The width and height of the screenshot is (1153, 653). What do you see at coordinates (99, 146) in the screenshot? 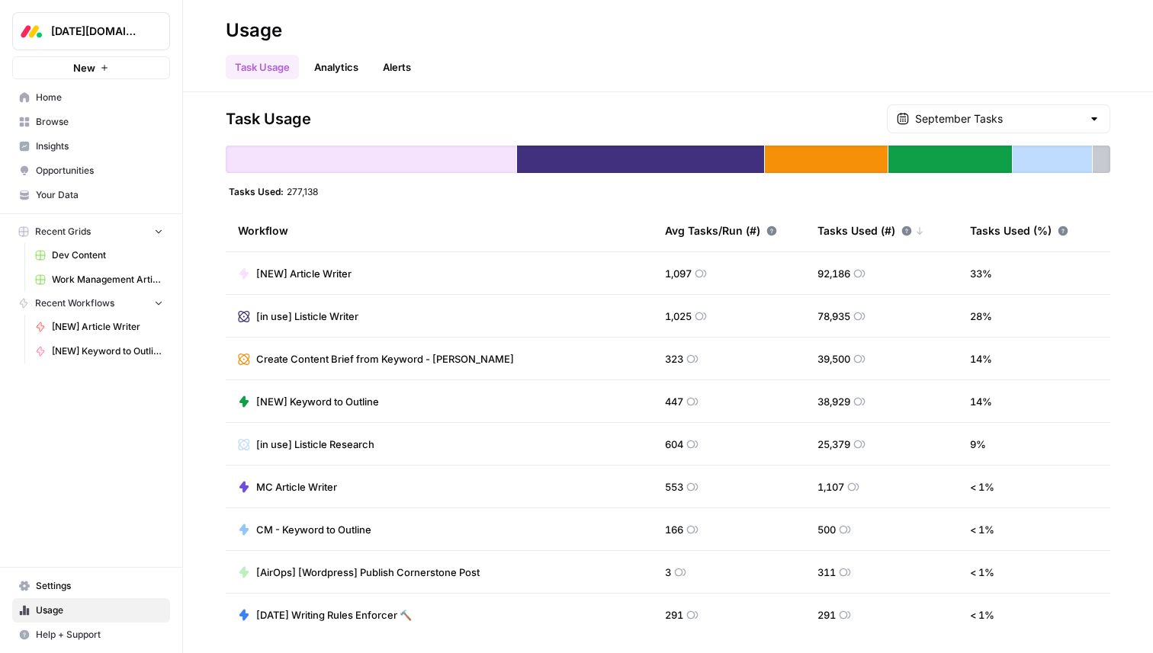
I see `span: Insights` at bounding box center [99, 146].